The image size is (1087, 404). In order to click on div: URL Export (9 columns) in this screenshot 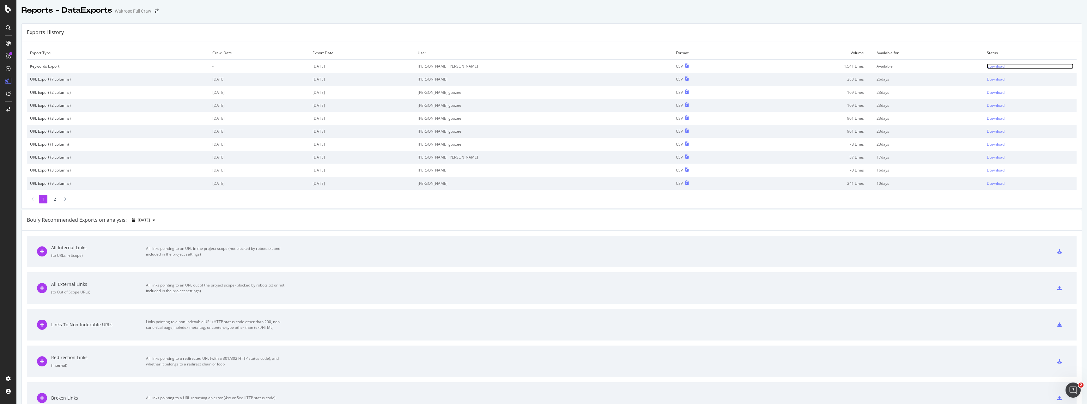, I will do `click(118, 183)`.